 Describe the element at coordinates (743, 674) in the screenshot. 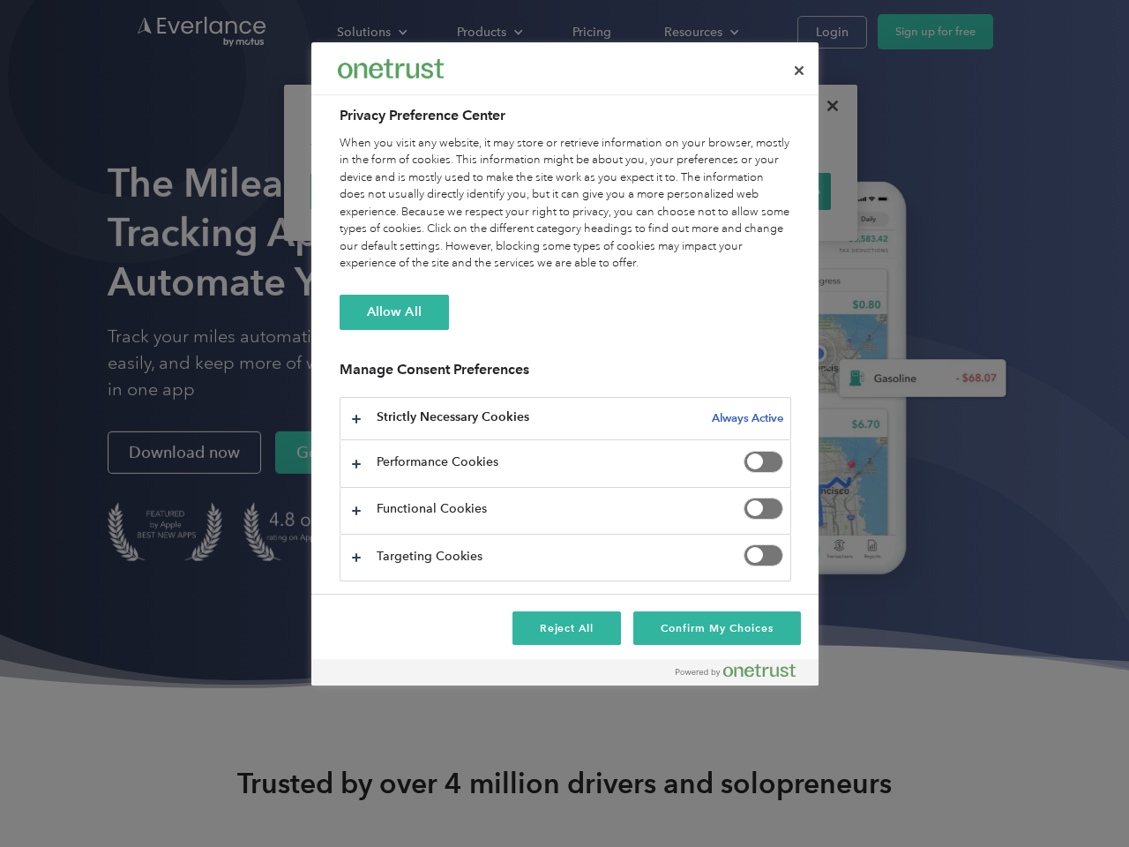

I see `a: Powered by OneTrust Opens in a new Tab` at that location.